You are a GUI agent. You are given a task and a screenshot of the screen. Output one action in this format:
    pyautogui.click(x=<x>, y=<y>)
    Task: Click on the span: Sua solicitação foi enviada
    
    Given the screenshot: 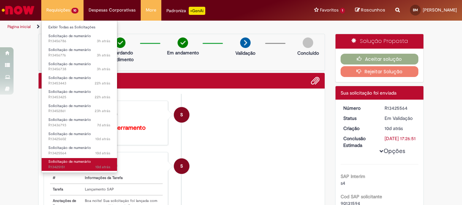 What is the action you would take?
    pyautogui.click(x=368, y=93)
    